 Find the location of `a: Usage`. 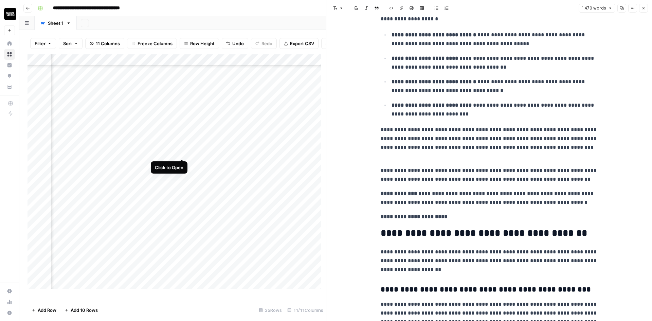

a: Usage is located at coordinates (10, 302).